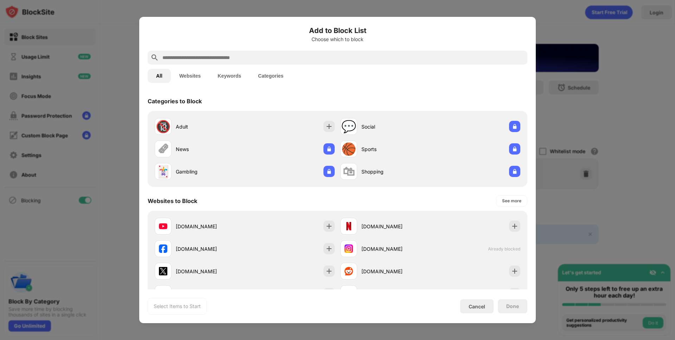 The image size is (675, 340). I want to click on button: Categories, so click(271, 76).